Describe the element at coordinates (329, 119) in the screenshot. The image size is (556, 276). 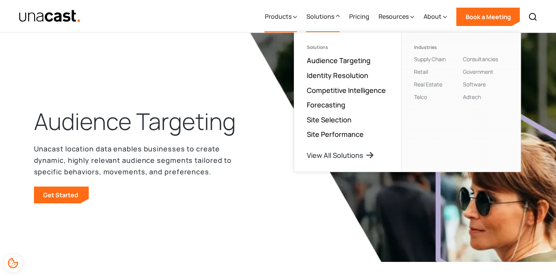
I see `a: Site Selection` at that location.